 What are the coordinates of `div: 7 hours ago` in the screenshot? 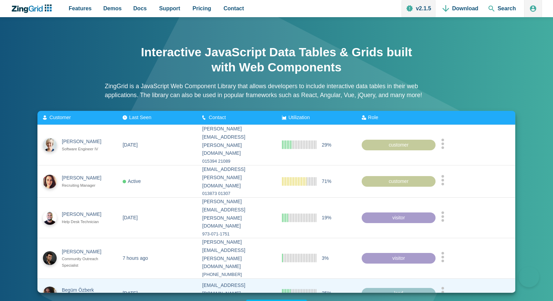 It's located at (135, 258).